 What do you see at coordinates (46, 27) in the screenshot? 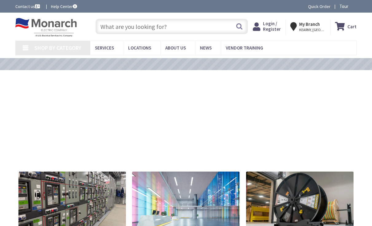
I see `img: Monarch Electric Company` at bounding box center [46, 27].